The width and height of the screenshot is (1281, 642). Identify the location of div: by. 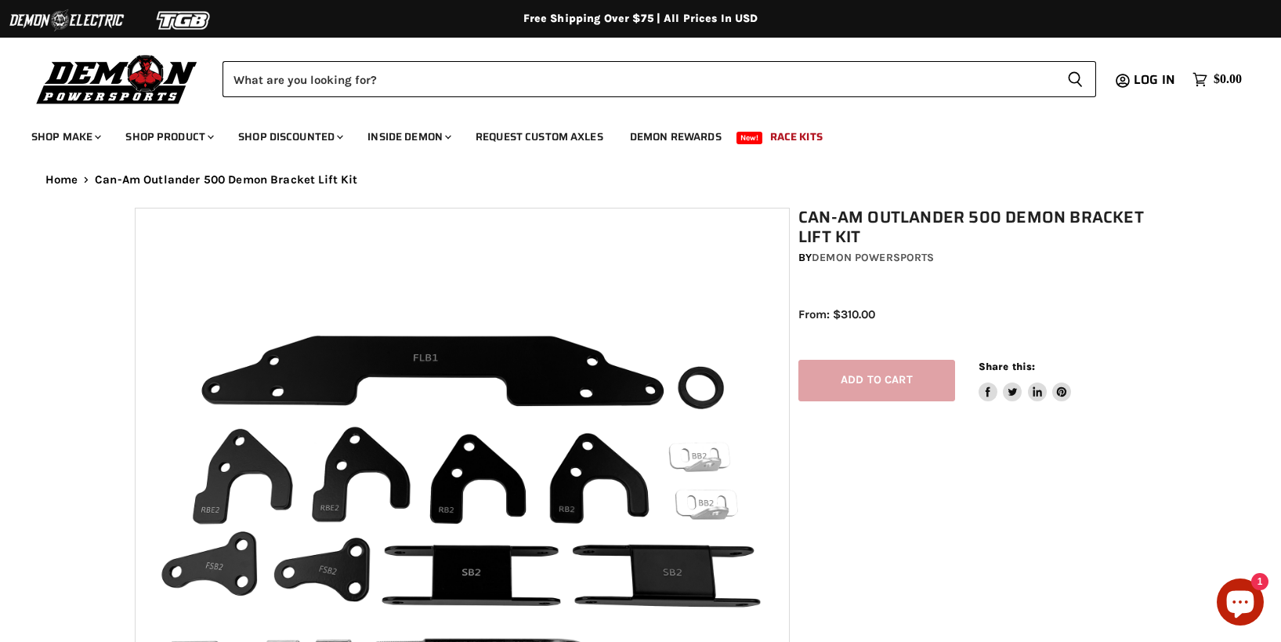
(977, 258).